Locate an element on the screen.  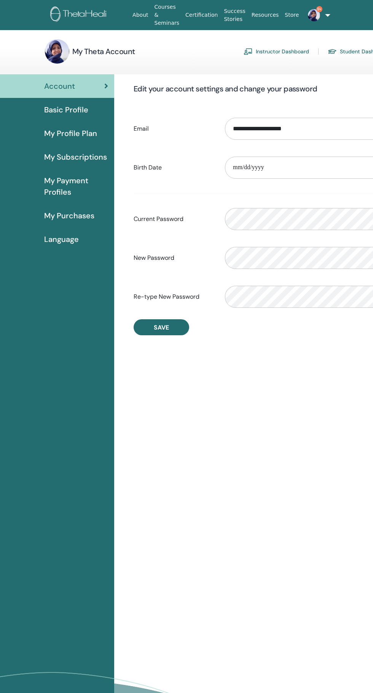
a: 9+ is located at coordinates (312, 15).